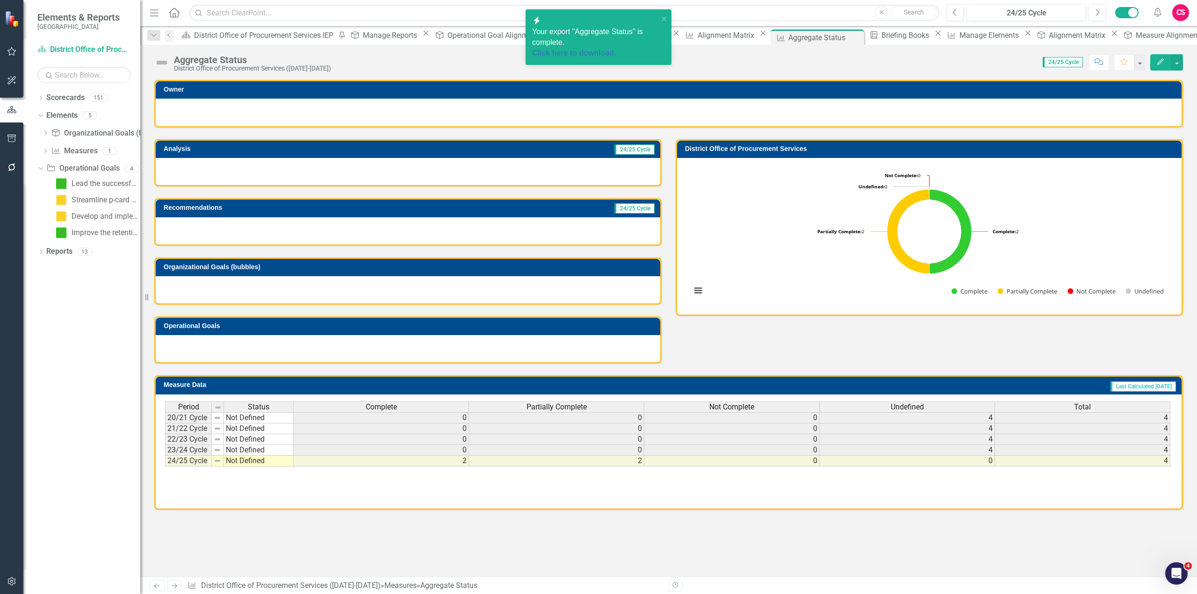 The width and height of the screenshot is (1197, 594). I want to click on td: 2, so click(381, 461).